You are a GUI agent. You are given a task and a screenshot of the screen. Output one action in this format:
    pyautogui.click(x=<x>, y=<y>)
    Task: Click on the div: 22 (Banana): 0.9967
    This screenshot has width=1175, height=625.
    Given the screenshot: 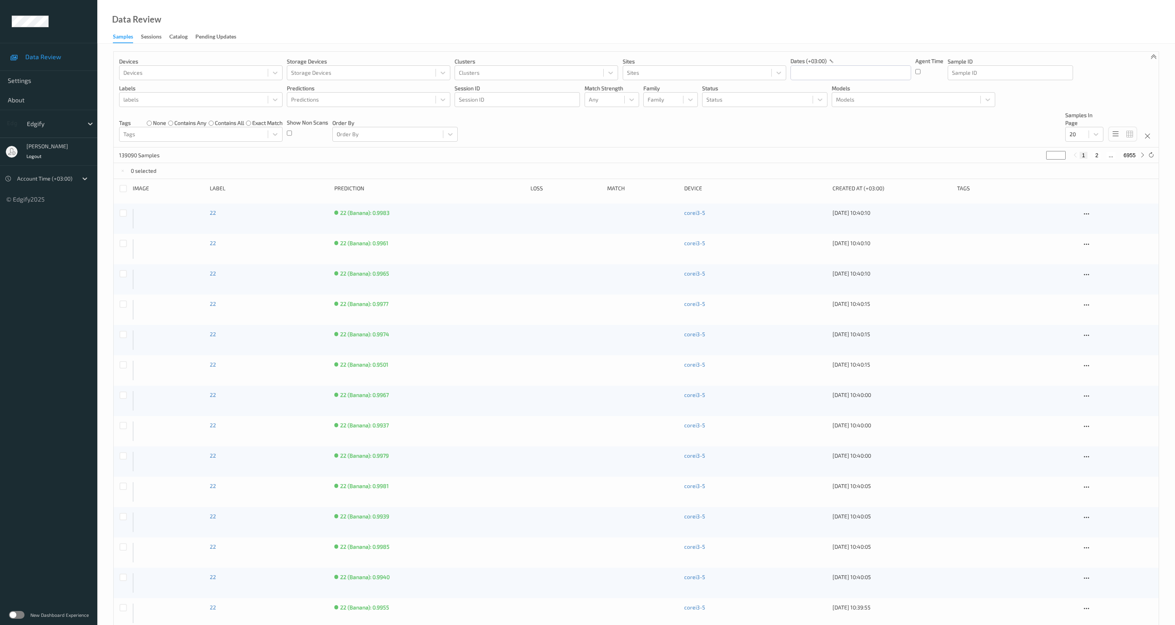 What is the action you would take?
    pyautogui.click(x=364, y=395)
    